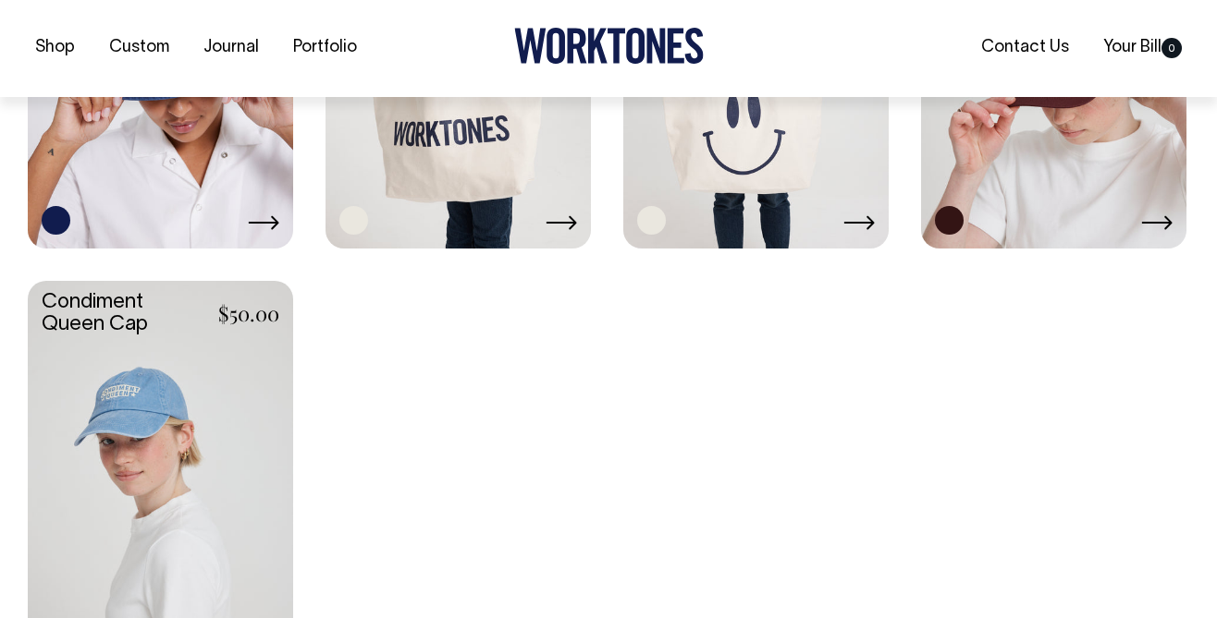 This screenshot has width=1217, height=618. What do you see at coordinates (1024, 47) in the screenshot?
I see `a: Contact Us` at bounding box center [1024, 47].